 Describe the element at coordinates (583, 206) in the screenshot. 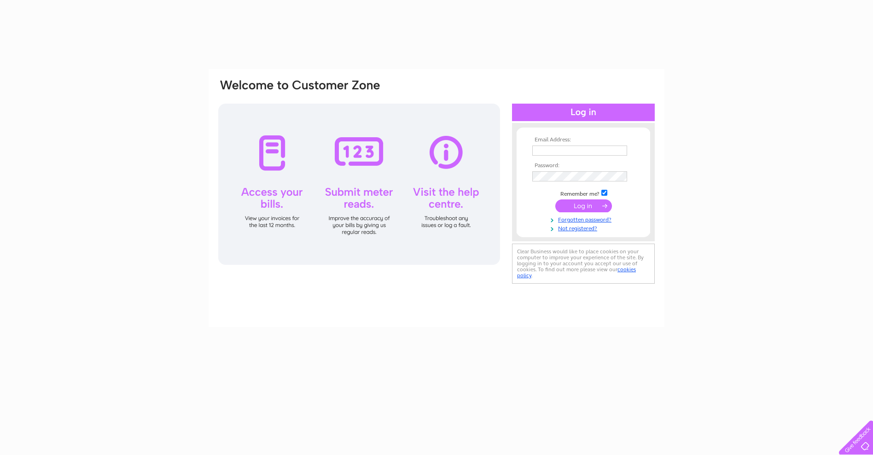

I see `input: Submit` at that location.